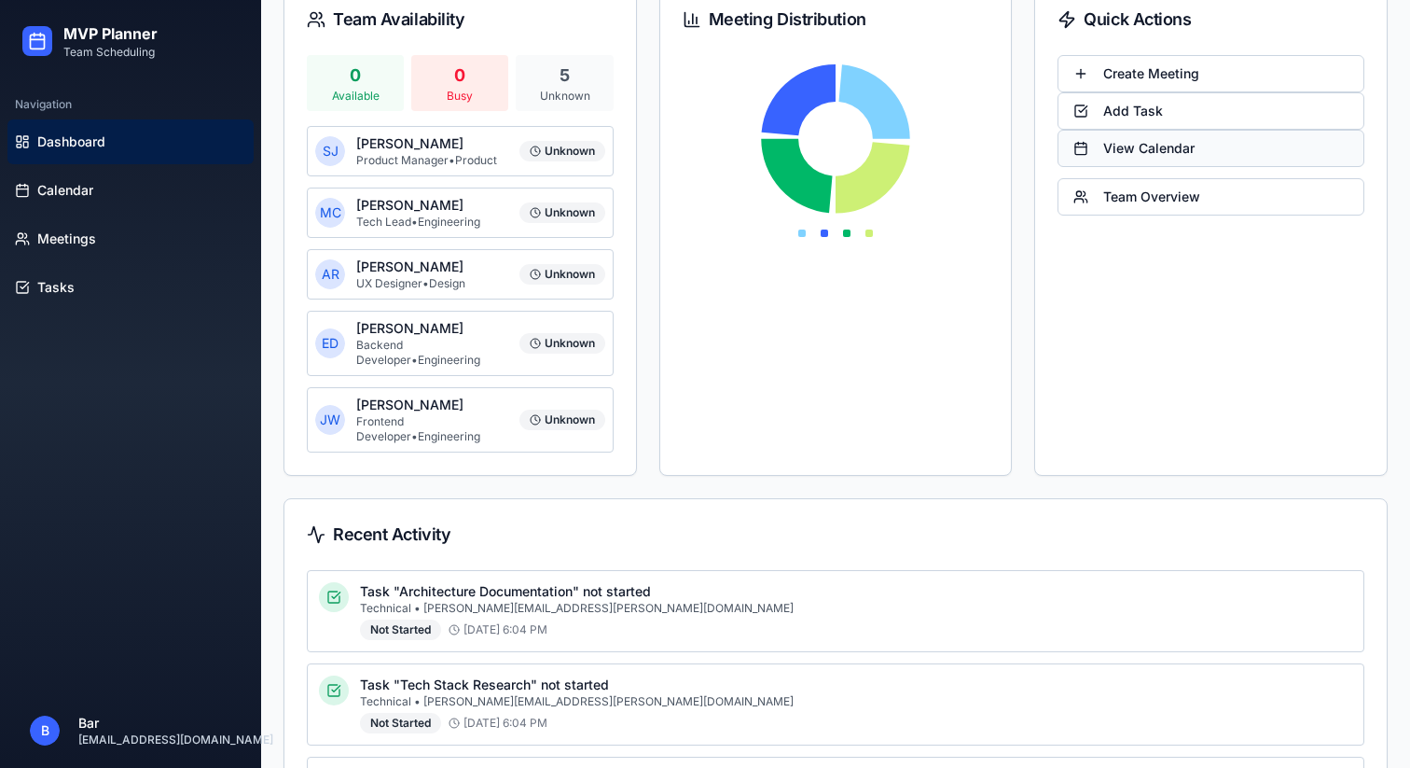  What do you see at coordinates (432, 222) in the screenshot?
I see `p: Tech Lead • Engineering` at bounding box center [432, 222].